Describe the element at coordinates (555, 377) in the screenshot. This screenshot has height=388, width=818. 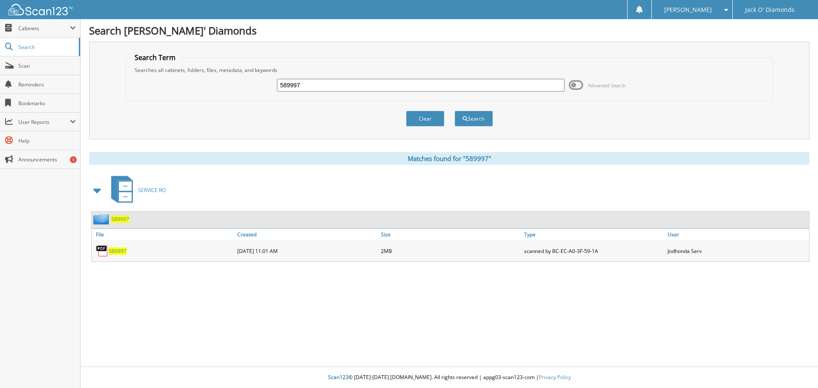
I see `a: Privacy Policy` at that location.